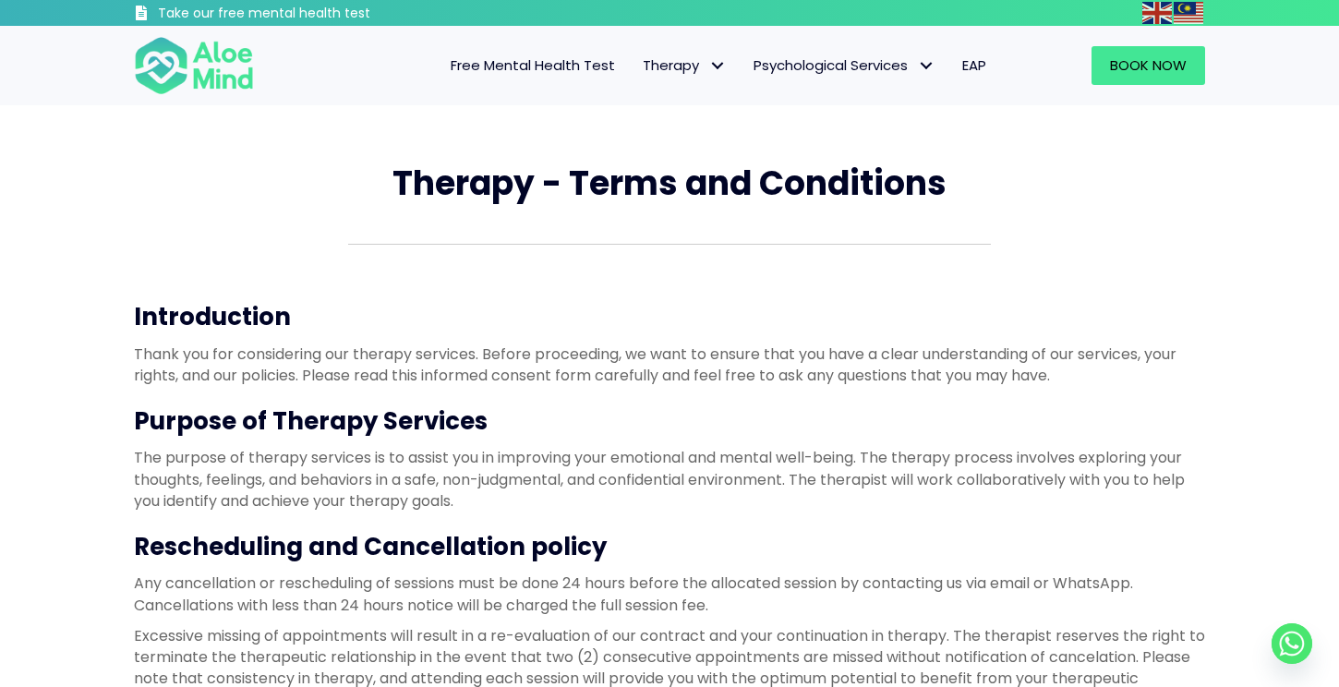 Image resolution: width=1339 pixels, height=687 pixels. Describe the element at coordinates (1157, 13) in the screenshot. I see `img: en` at that location.